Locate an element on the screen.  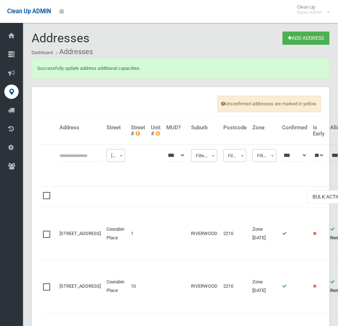
h4: Street # is located at coordinates (138, 131).